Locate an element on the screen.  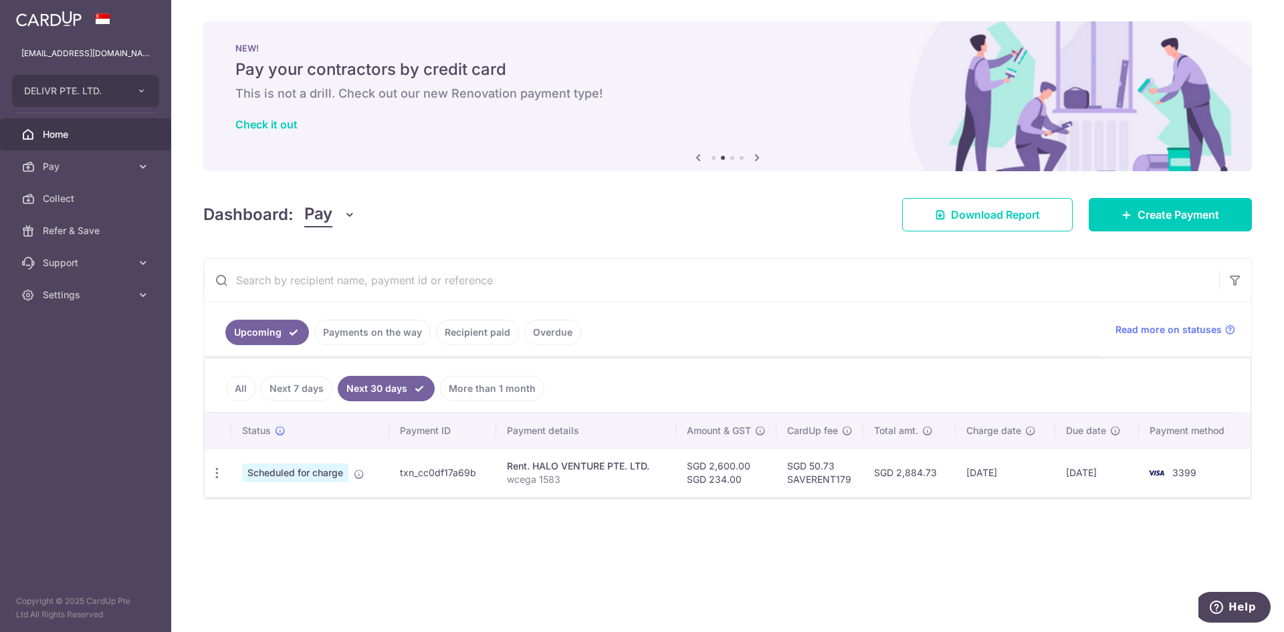
a: All is located at coordinates (241, 389).